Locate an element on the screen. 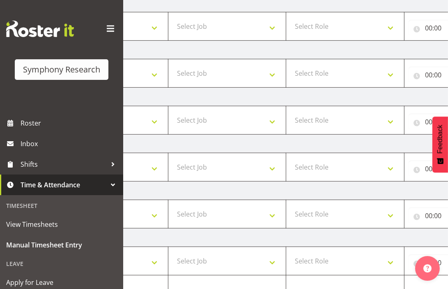 The width and height of the screenshot is (448, 289). span: Roster is located at coordinates (70, 123).